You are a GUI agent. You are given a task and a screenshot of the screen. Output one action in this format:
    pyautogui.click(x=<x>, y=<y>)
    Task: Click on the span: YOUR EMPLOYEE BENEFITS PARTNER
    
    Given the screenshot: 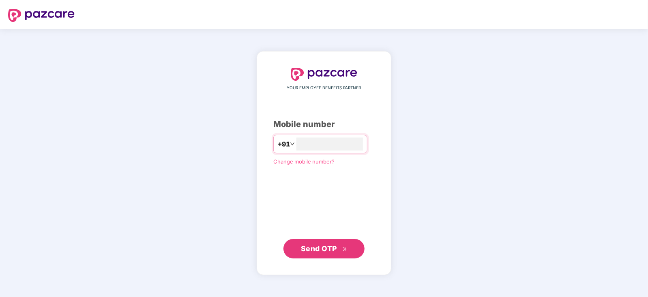 What is the action you would take?
    pyautogui.click(x=324, y=88)
    